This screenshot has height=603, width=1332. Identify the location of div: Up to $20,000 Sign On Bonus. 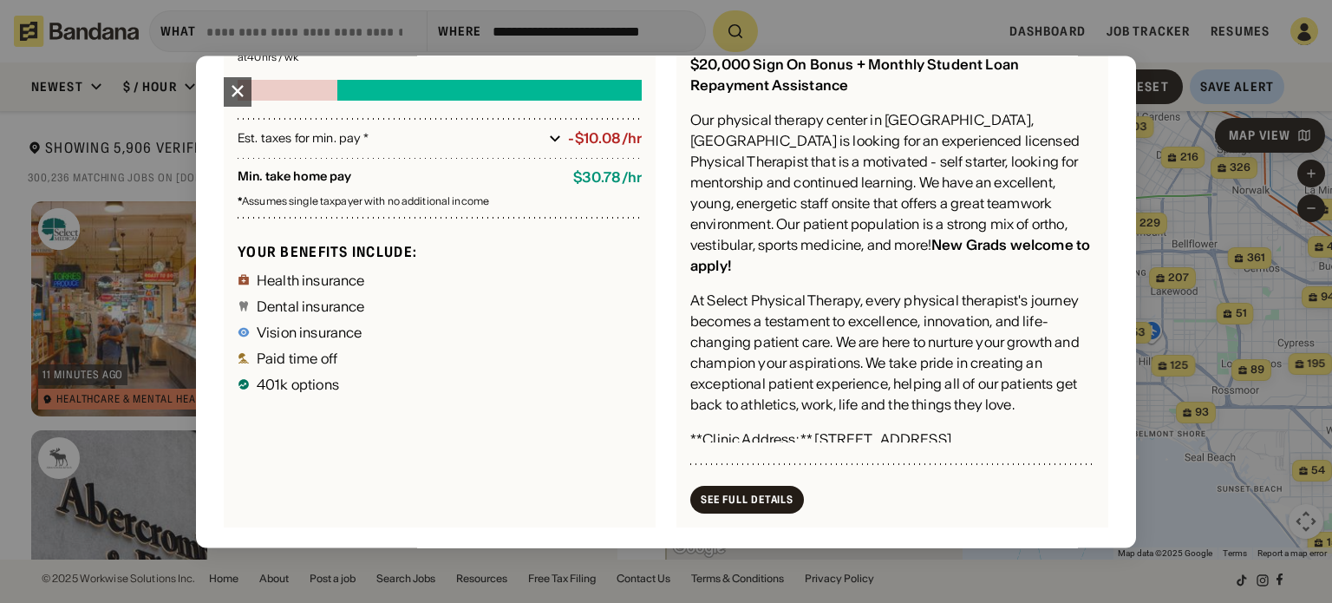
(868, 55).